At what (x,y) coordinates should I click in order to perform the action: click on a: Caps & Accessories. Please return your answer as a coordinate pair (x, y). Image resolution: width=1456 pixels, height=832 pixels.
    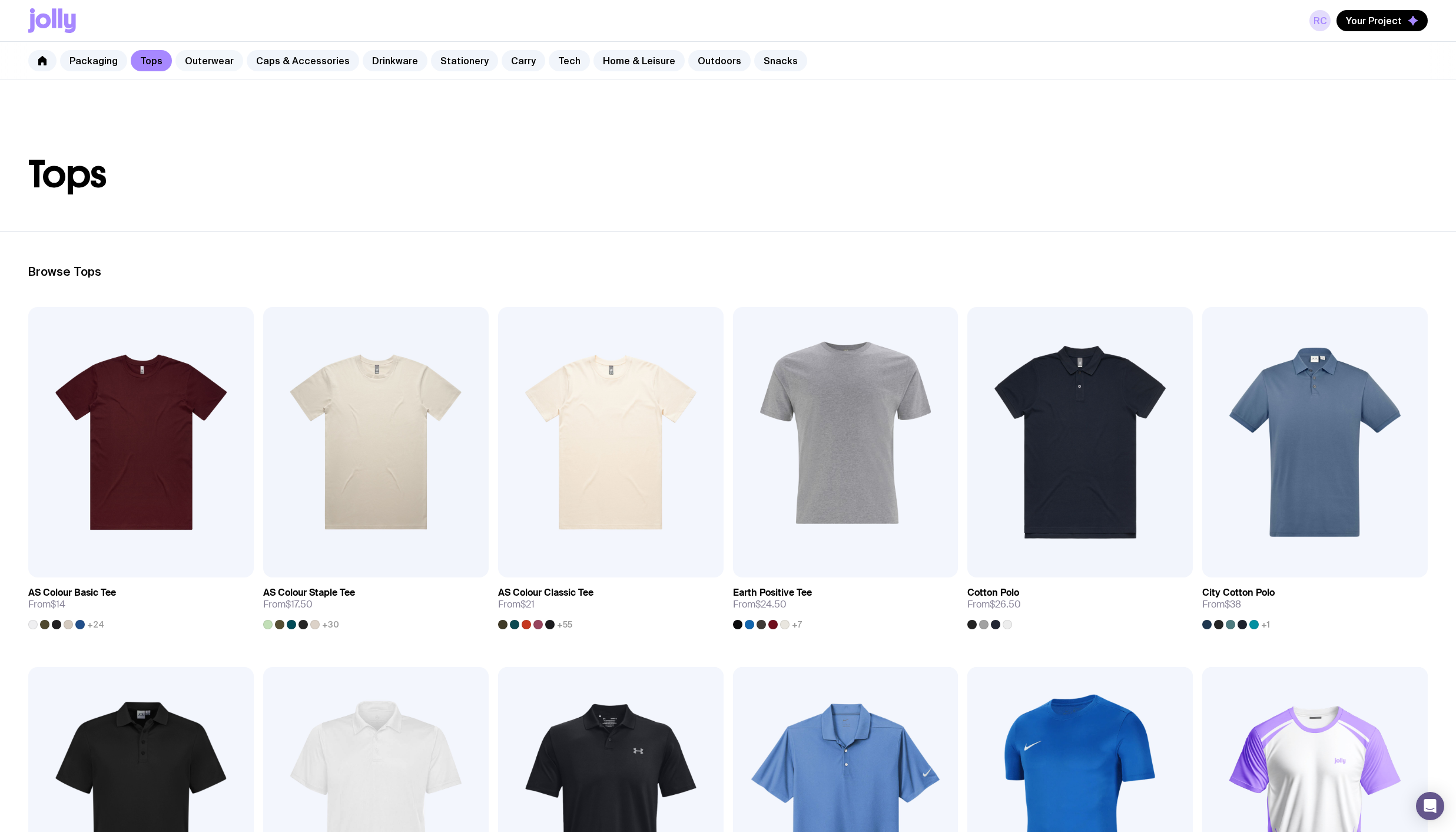
    Looking at the image, I should click on (302, 61).